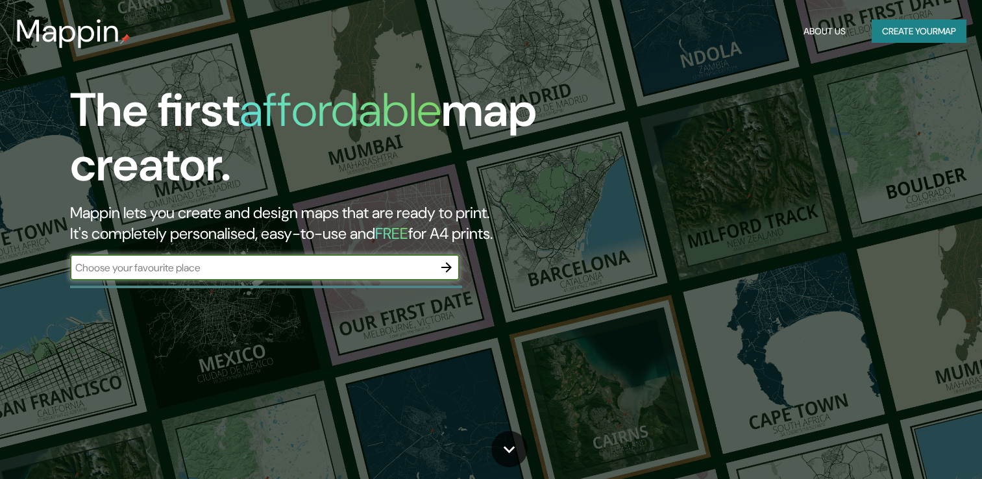  What do you see at coordinates (68, 31) in the screenshot?
I see `h3: Mappin` at bounding box center [68, 31].